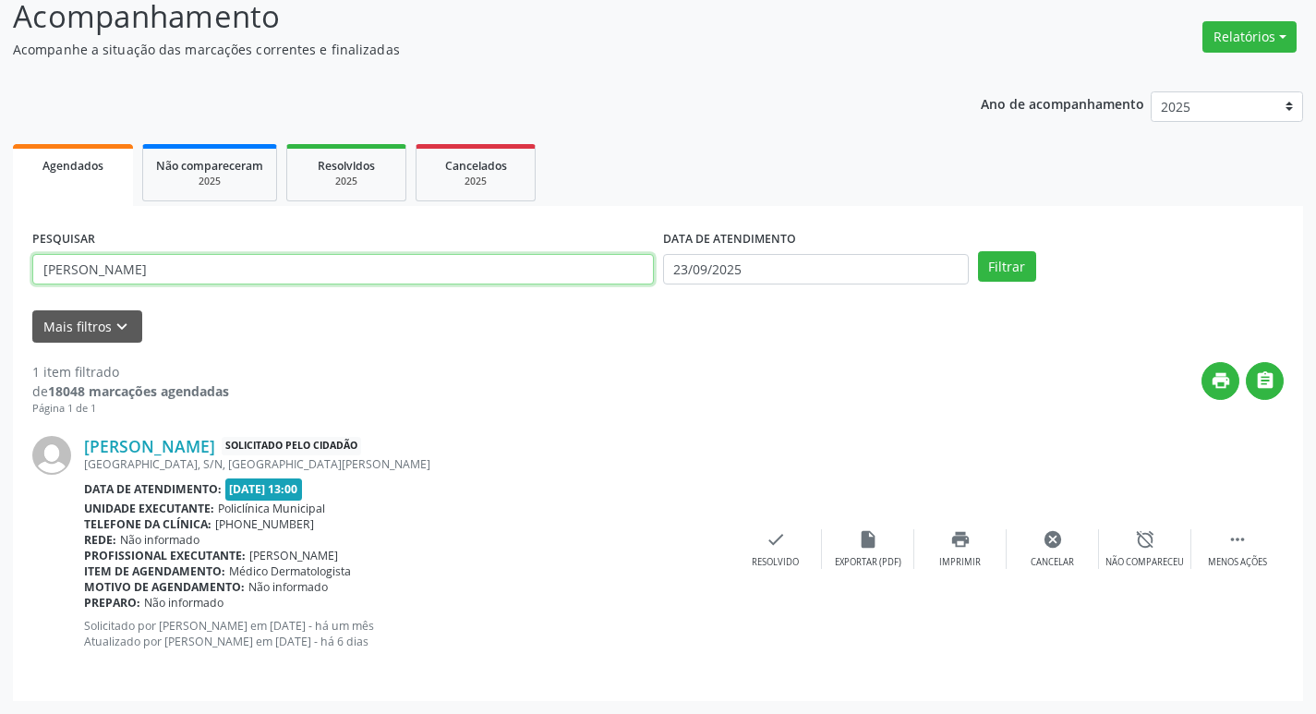 The height and width of the screenshot is (714, 1316). What do you see at coordinates (1145, 539) in the screenshot?
I see `i: alarm_off` at bounding box center [1145, 539].